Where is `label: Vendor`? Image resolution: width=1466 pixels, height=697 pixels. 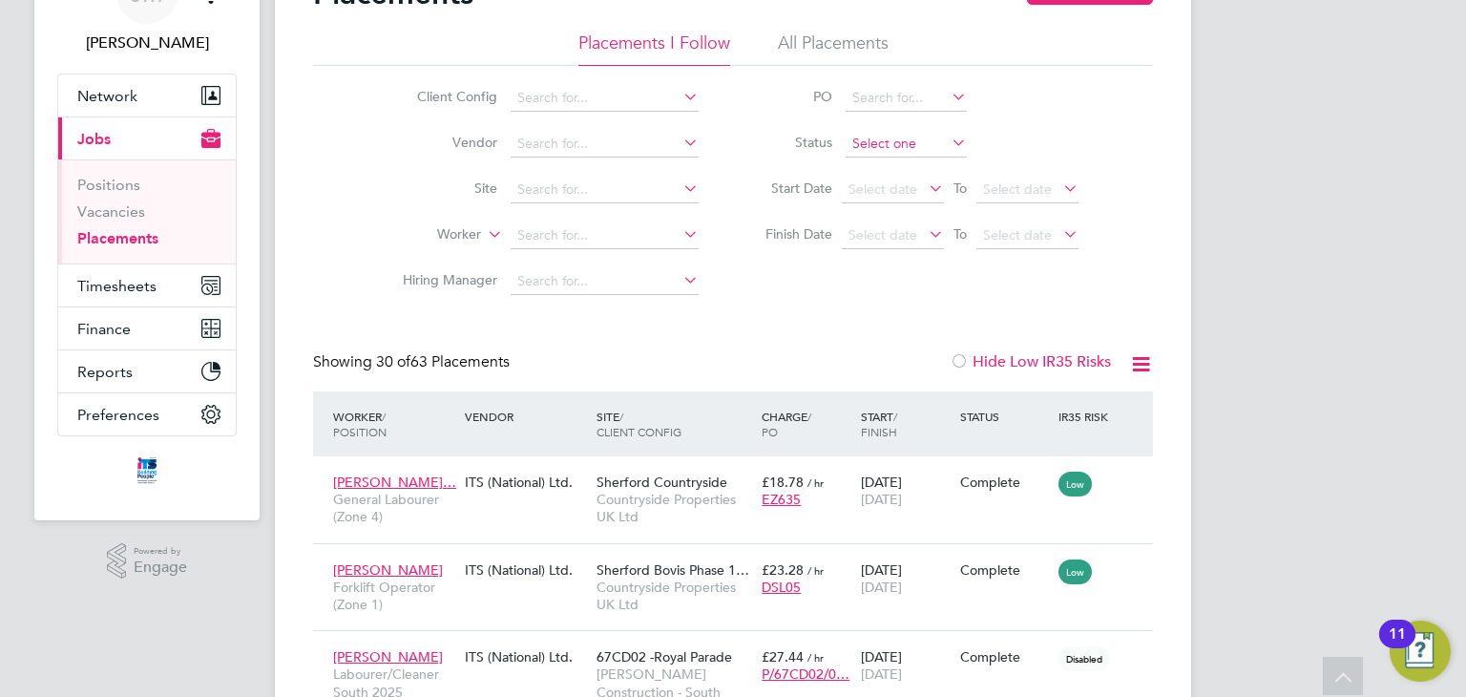 label: Vendor is located at coordinates (442, 142).